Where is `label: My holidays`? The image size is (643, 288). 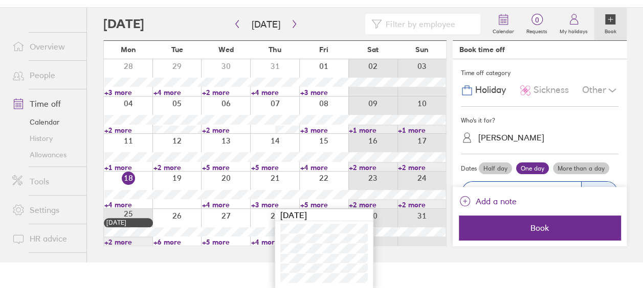
label: My holidays is located at coordinates (573, 30).